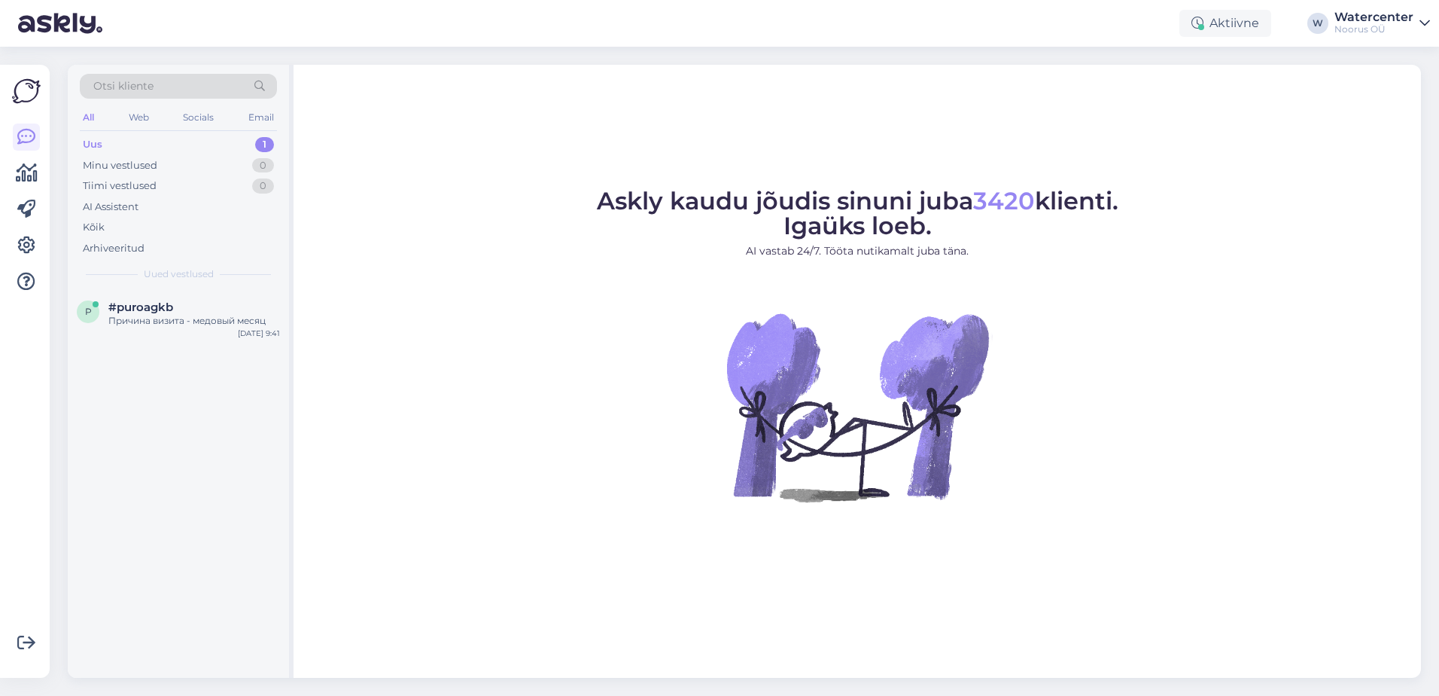  What do you see at coordinates (261, 117) in the screenshot?
I see `div: Email` at bounding box center [261, 117].